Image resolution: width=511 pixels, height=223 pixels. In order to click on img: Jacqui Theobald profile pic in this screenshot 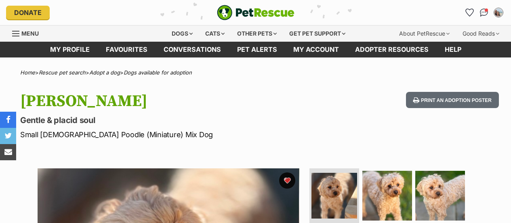, I will do `click(498, 13)`.